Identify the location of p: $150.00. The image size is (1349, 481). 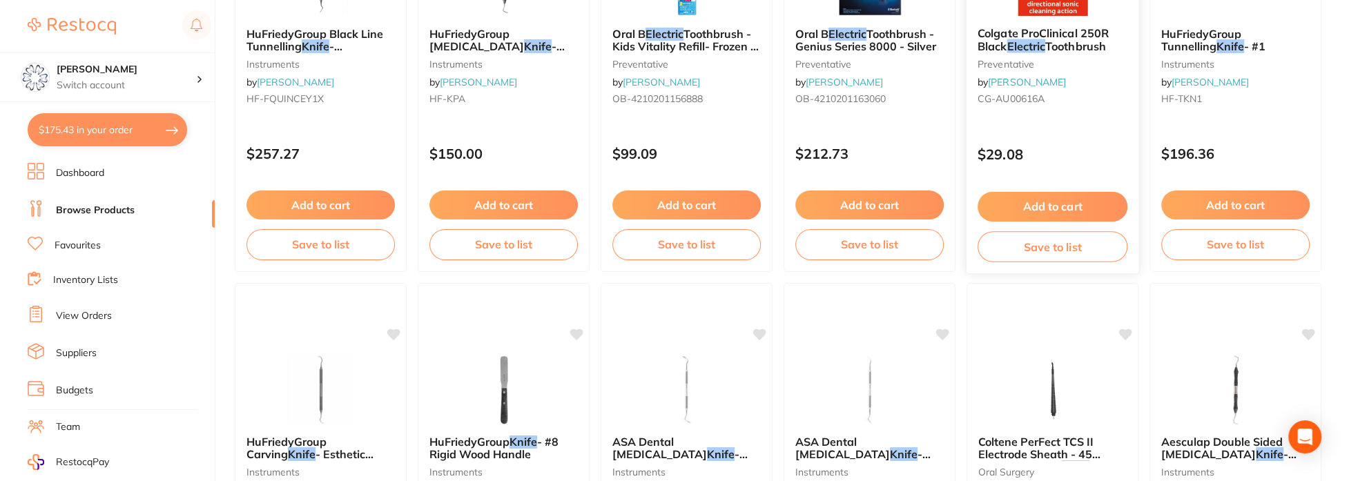
(503, 153).